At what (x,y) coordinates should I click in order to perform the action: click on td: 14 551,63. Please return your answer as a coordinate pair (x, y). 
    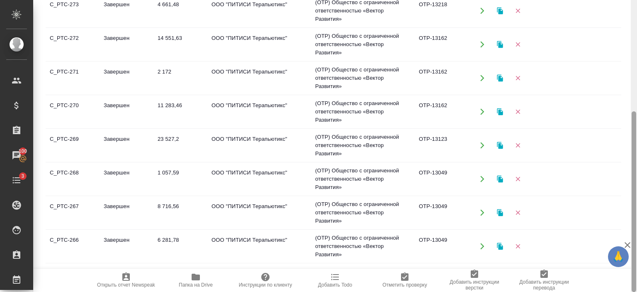
    Looking at the image, I should click on (181, 44).